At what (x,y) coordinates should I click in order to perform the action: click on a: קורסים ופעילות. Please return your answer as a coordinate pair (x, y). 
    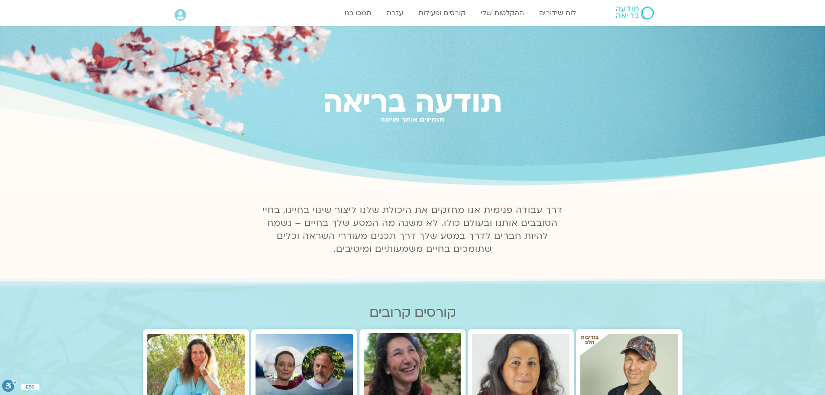
    Looking at the image, I should click on (442, 13).